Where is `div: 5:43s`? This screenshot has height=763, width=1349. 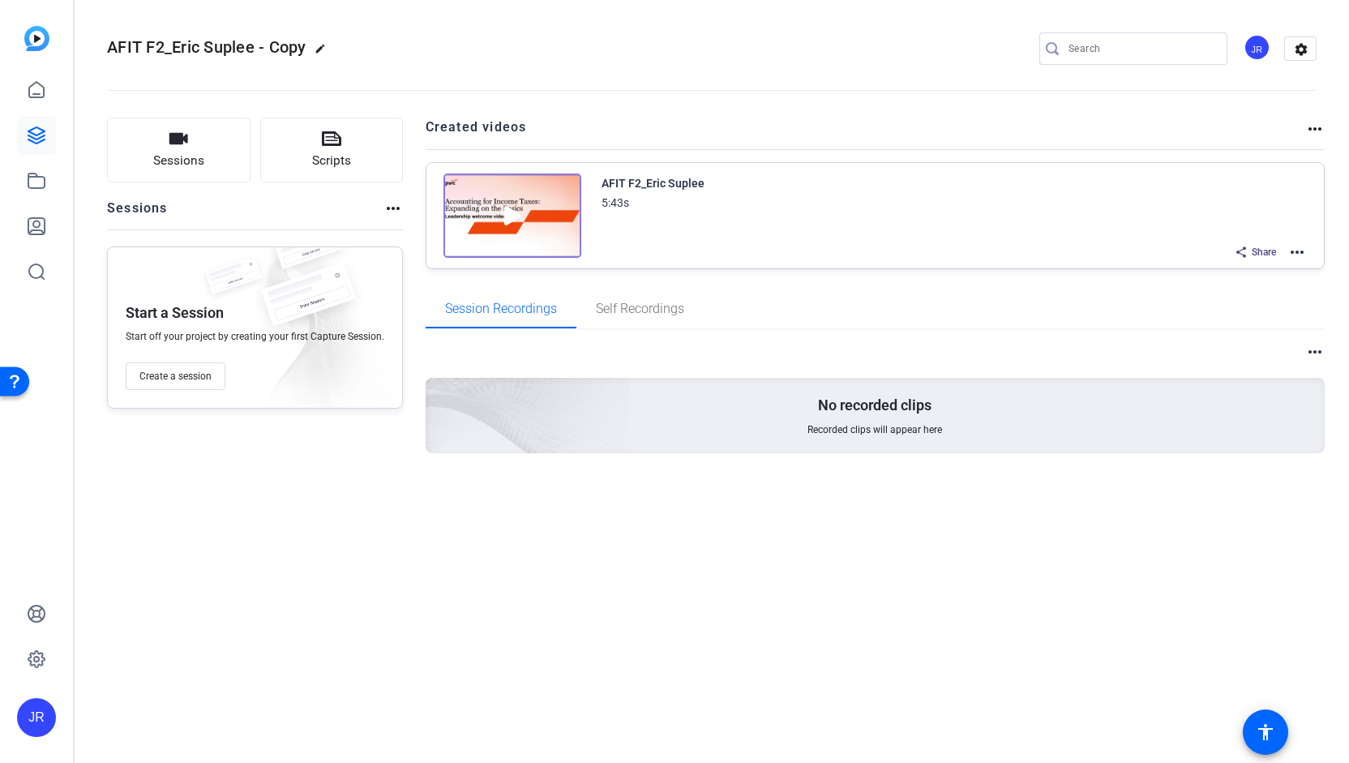 div: 5:43s is located at coordinates (615, 203).